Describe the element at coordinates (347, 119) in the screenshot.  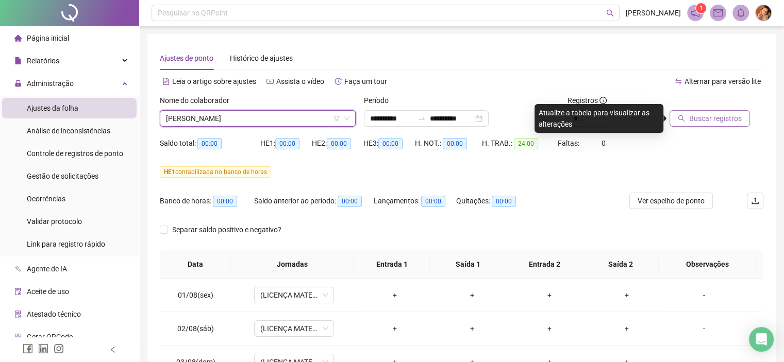
I see `span: down` at that location.